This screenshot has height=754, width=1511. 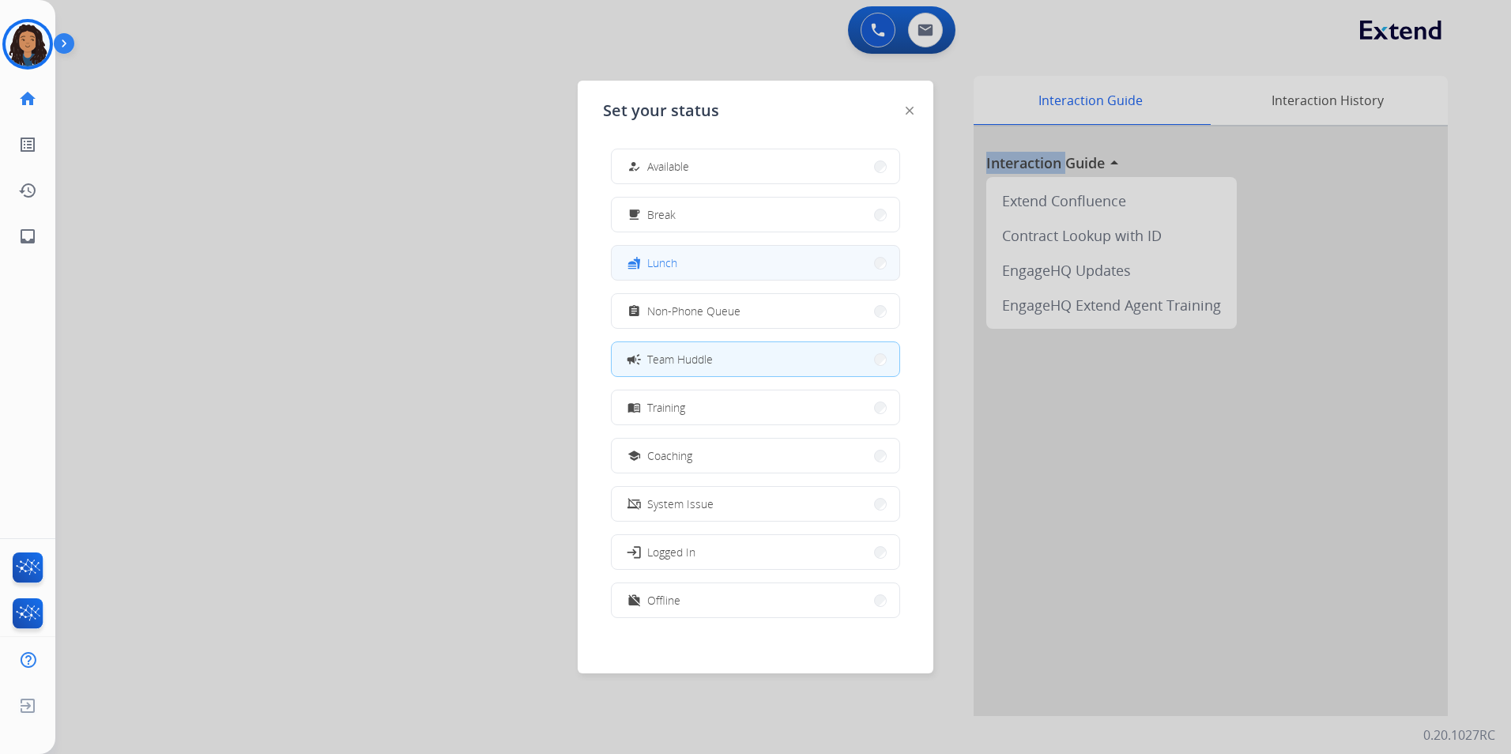 I want to click on button: Break, so click(x=756, y=214).